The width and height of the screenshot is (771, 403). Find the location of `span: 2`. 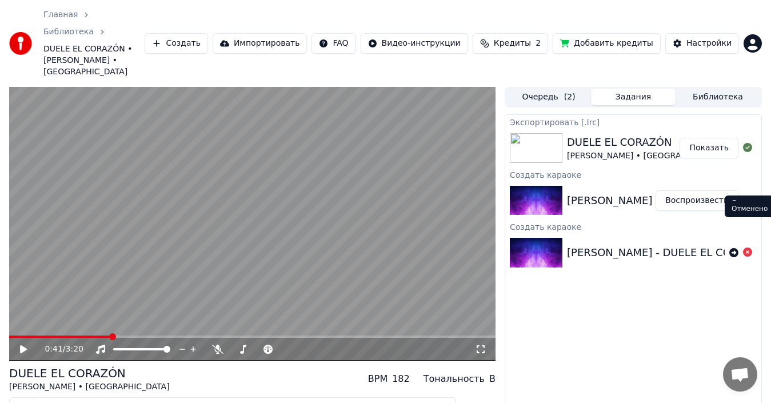

span: 2 is located at coordinates (538, 43).